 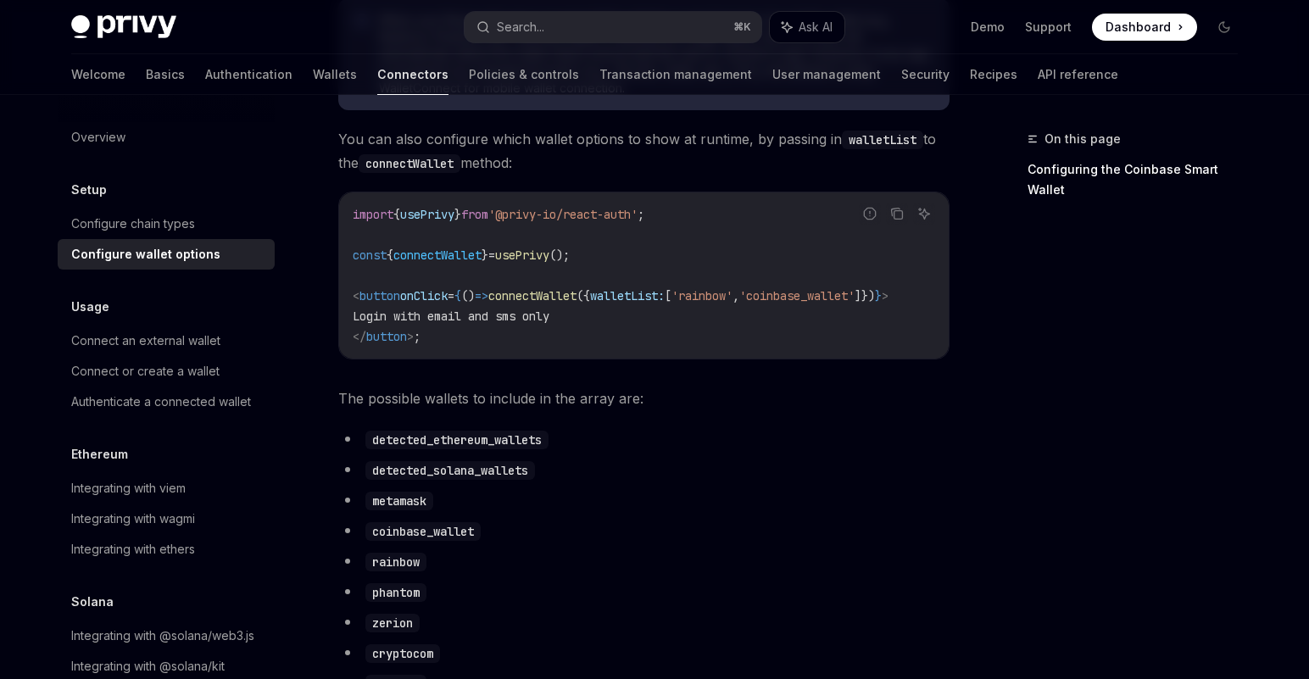 What do you see at coordinates (396, 592) in the screenshot?
I see `code: phantom` at bounding box center [396, 592].